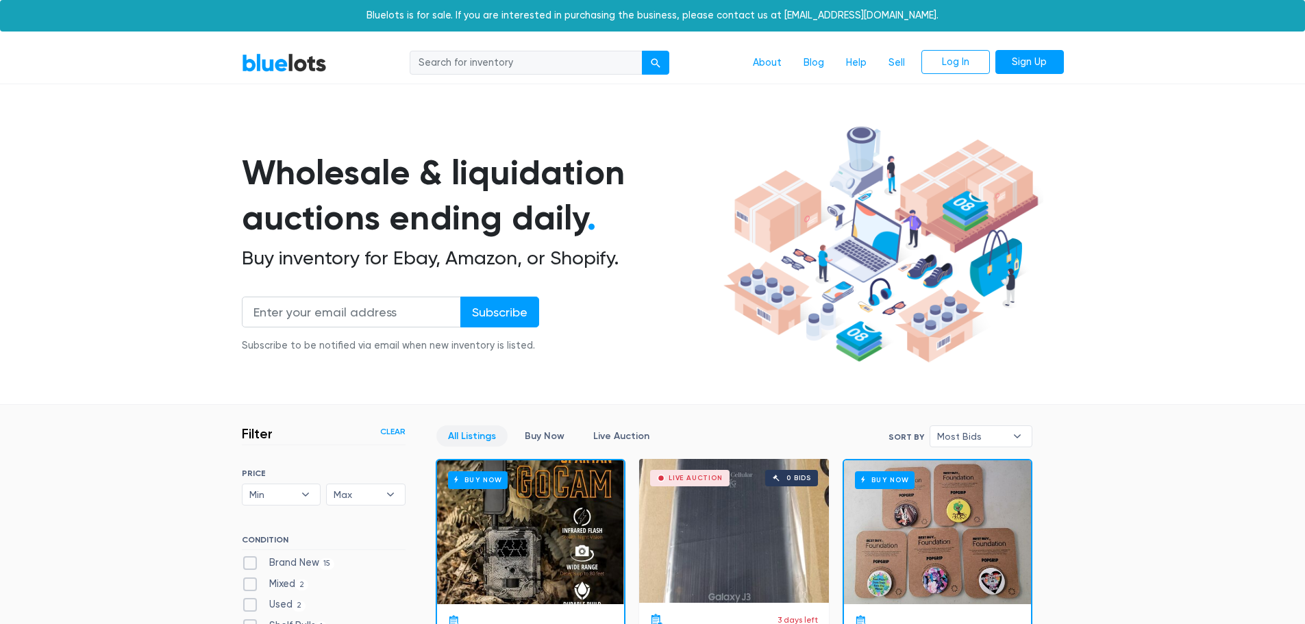  I want to click on a: Live Auction 0 bids, so click(734, 531).